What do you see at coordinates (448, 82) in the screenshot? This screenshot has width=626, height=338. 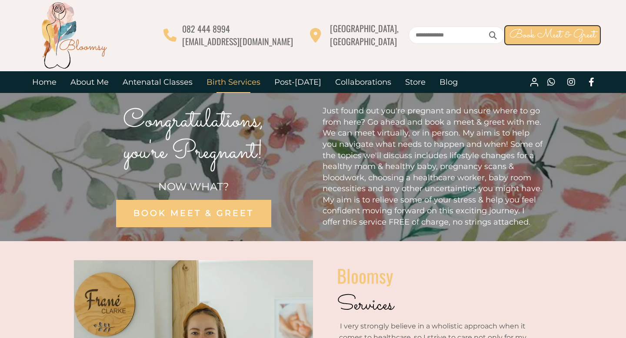 I see `a: Blog` at bounding box center [448, 82].